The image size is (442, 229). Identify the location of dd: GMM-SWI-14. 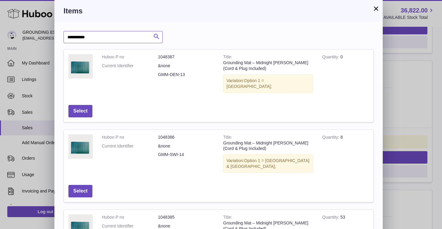
(186, 154).